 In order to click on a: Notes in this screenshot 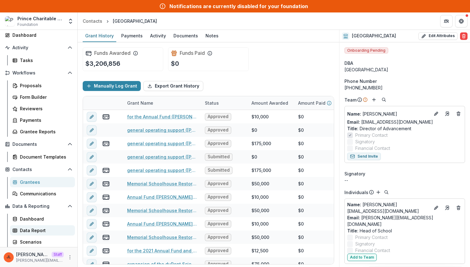, I will do `click(212, 36)`.